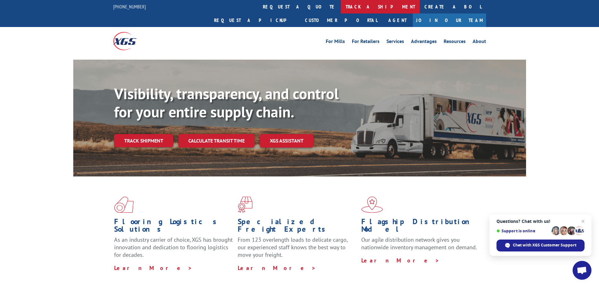 This screenshot has width=599, height=286. I want to click on div: Chat with XGS Customer Support, so click(540, 246).